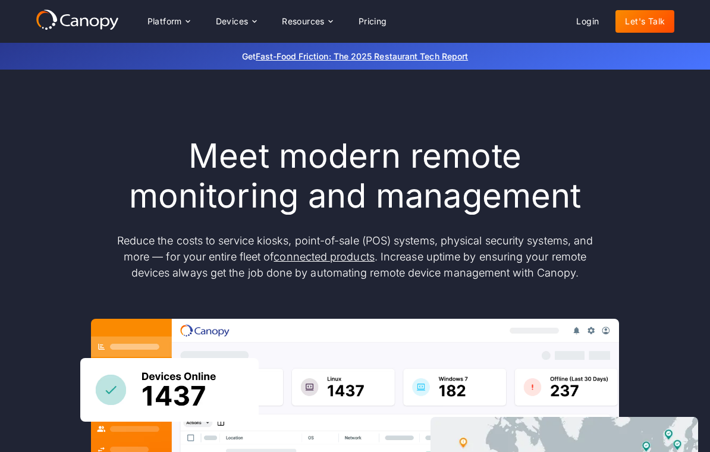 The image size is (710, 452). Describe the element at coordinates (355, 176) in the screenshot. I see `h1: Meet modern remote monitoring and management` at that location.